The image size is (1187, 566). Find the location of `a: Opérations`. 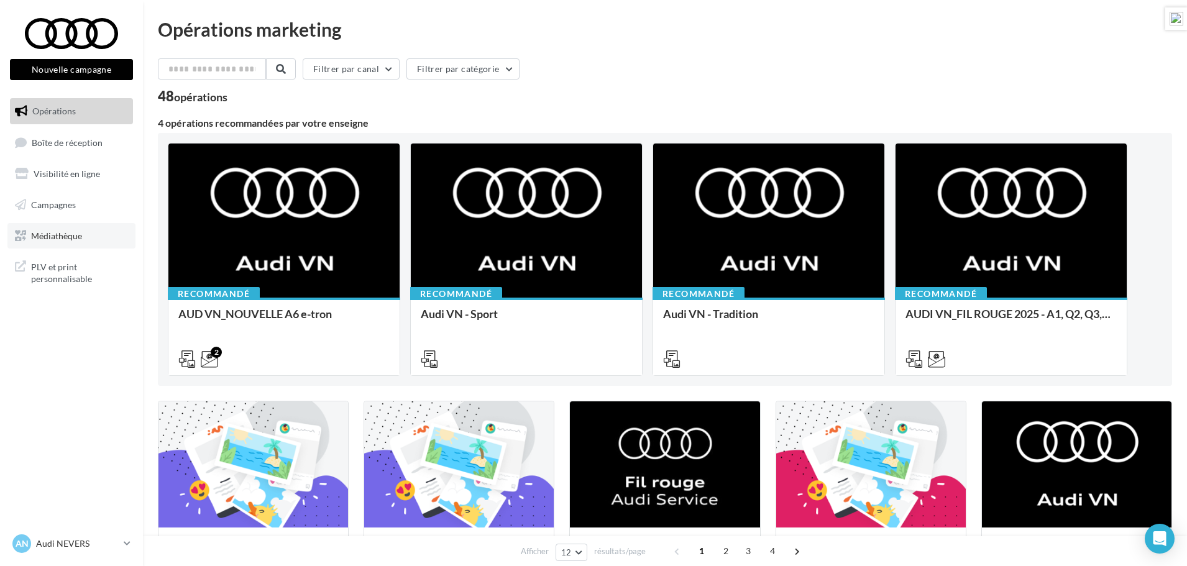

a: Opérations is located at coordinates (71, 111).